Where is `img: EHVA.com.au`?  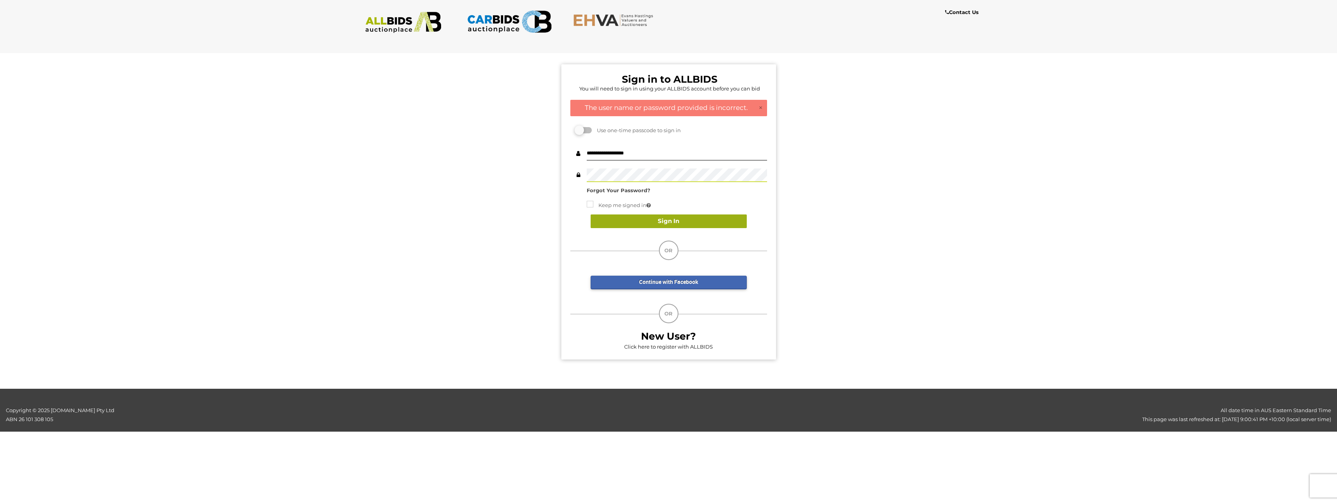
img: EHVA.com.au is located at coordinates (615, 20).